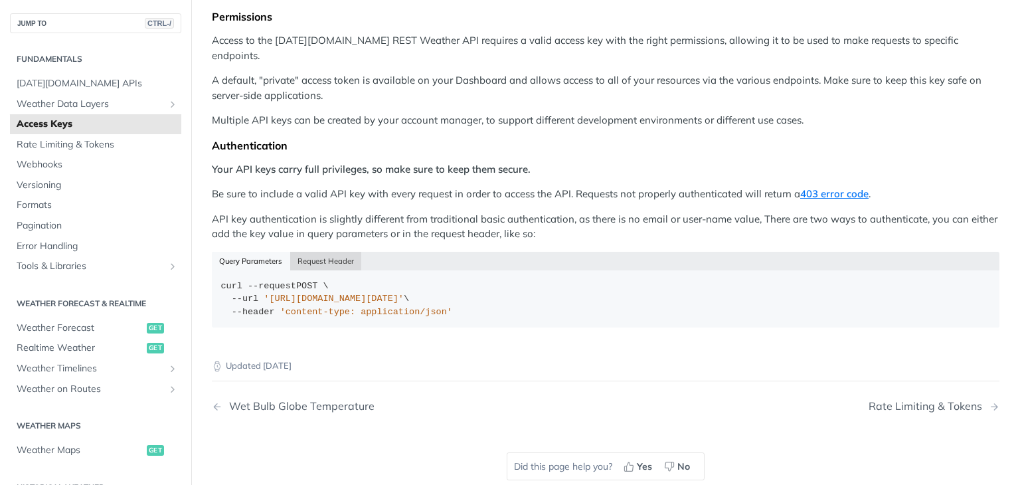  Describe the element at coordinates (96, 246) in the screenshot. I see `a: Error Handling` at that location.